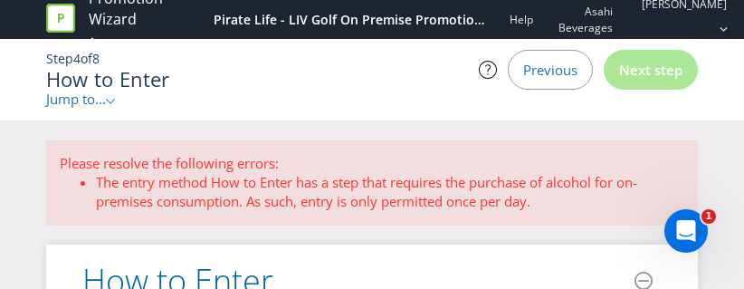 Image resolution: width=744 pixels, height=289 pixels. I want to click on li: The entry method How to Enter has a step that requires the purchase of alcohol for on-premises co..., so click(390, 192).